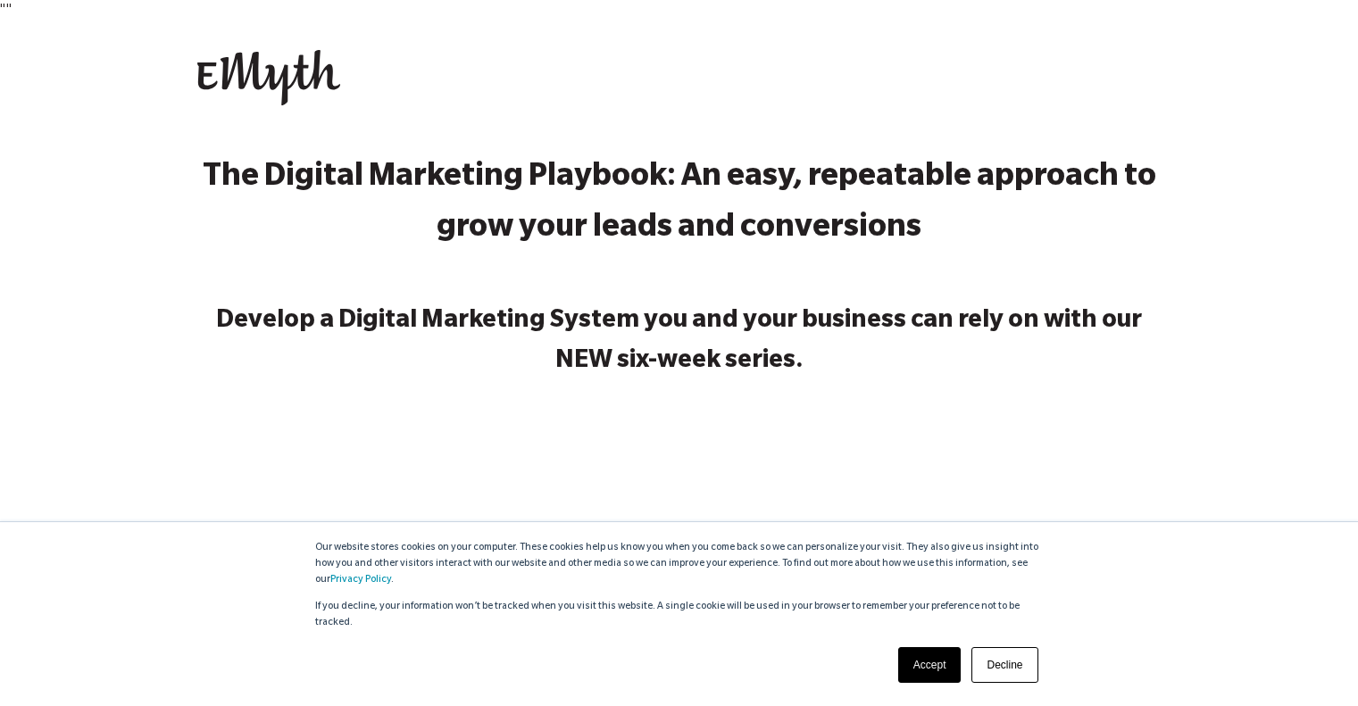  I want to click on p: If you decline, your information won’t be tracked when you visit this website. A single cookie wi..., so click(679, 615).